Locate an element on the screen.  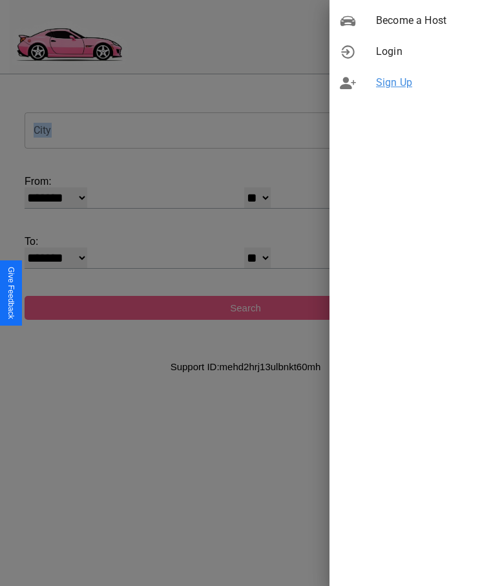
div: Login is located at coordinates (410, 52).